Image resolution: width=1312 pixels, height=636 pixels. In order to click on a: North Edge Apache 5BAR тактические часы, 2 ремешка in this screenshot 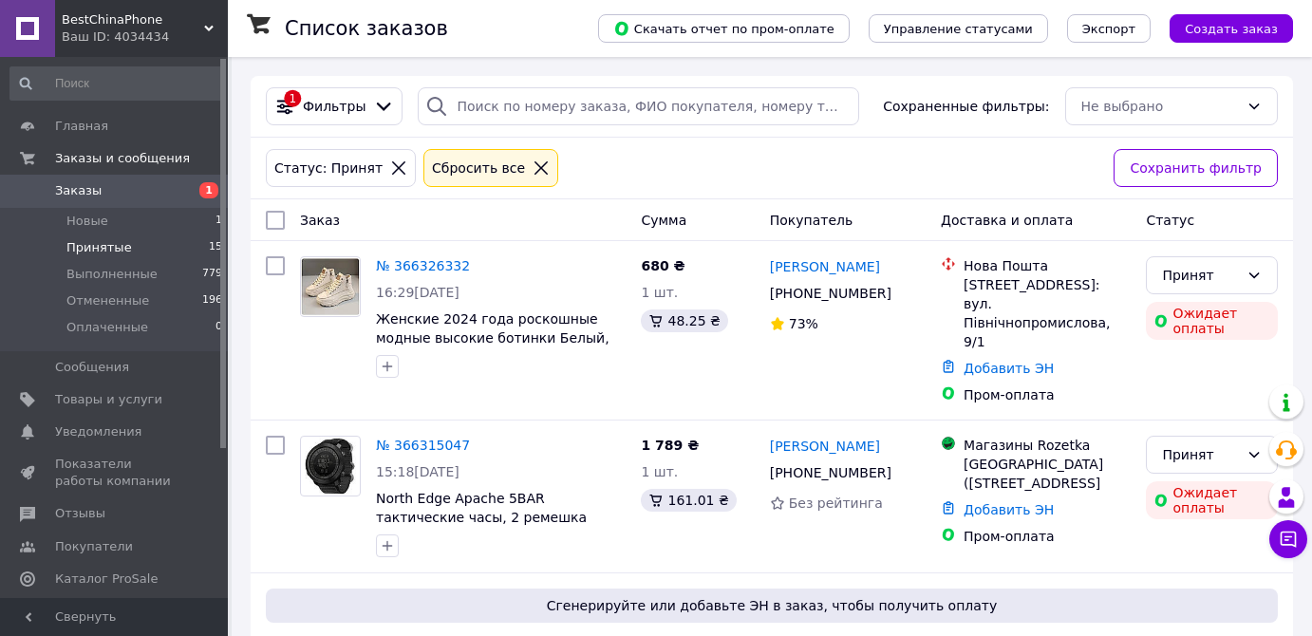, I will do `click(481, 508)`.